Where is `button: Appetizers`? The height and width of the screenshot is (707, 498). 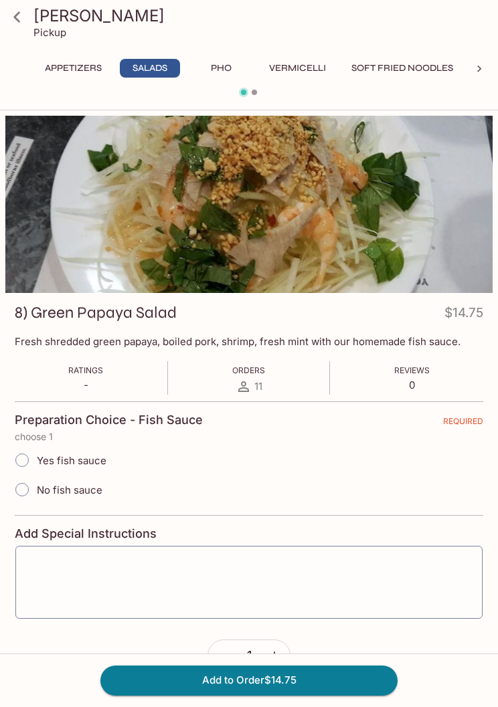 button: Appetizers is located at coordinates (73, 68).